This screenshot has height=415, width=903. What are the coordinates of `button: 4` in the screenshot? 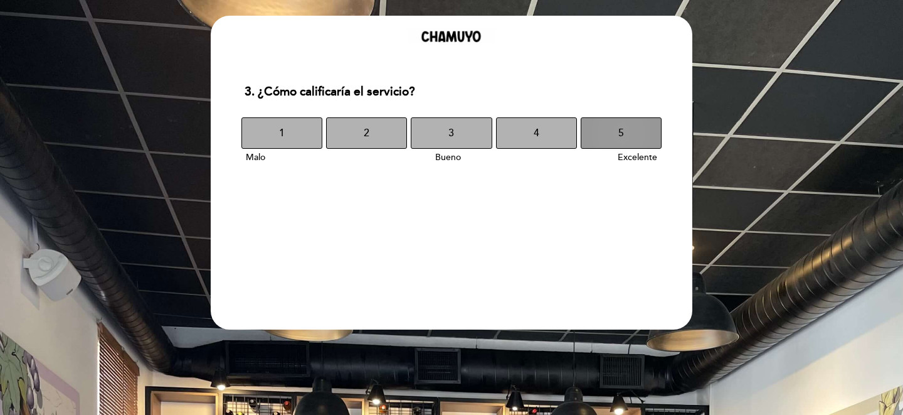 It's located at (536, 133).